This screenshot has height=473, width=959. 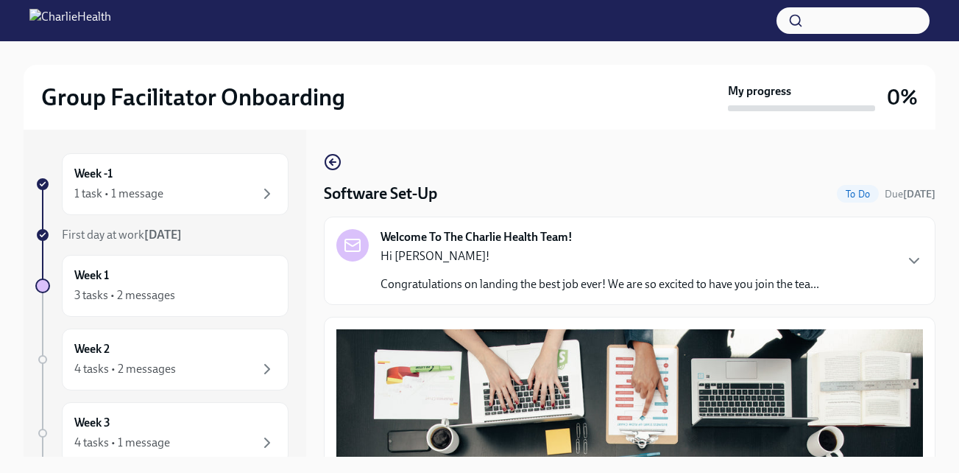 I want to click on div: 1 task • 1 message, so click(x=119, y=194).